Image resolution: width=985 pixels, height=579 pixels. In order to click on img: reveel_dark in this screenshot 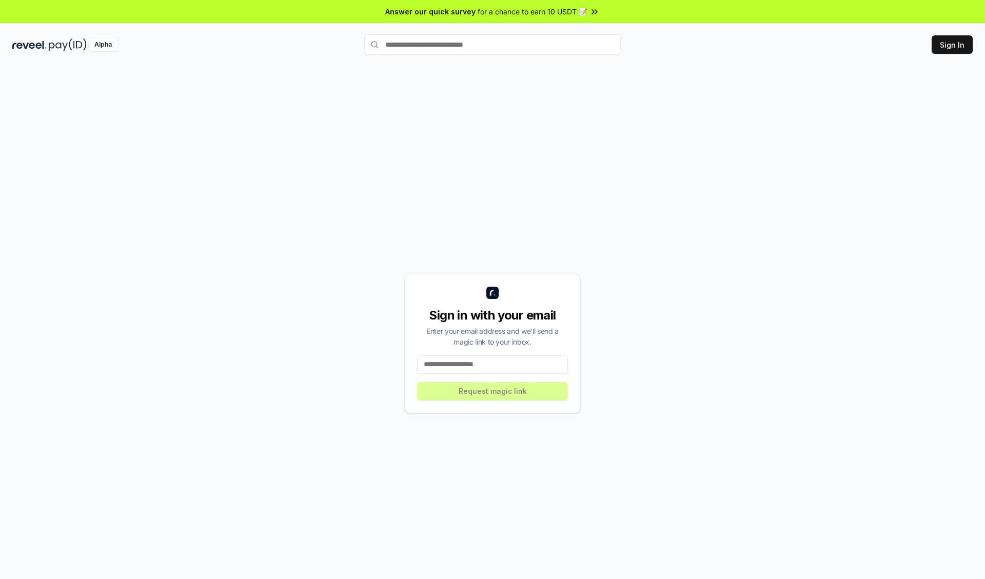, I will do `click(29, 45)`.